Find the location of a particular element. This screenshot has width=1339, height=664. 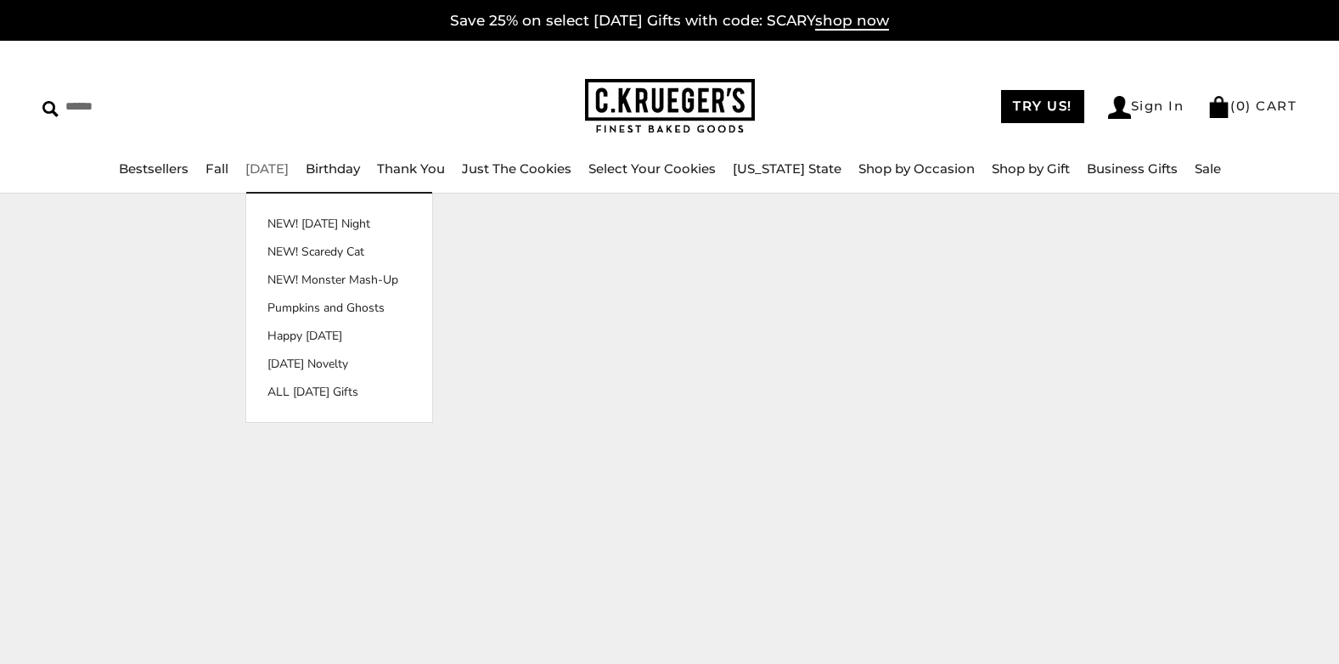

img: Bag is located at coordinates (1218, 107).